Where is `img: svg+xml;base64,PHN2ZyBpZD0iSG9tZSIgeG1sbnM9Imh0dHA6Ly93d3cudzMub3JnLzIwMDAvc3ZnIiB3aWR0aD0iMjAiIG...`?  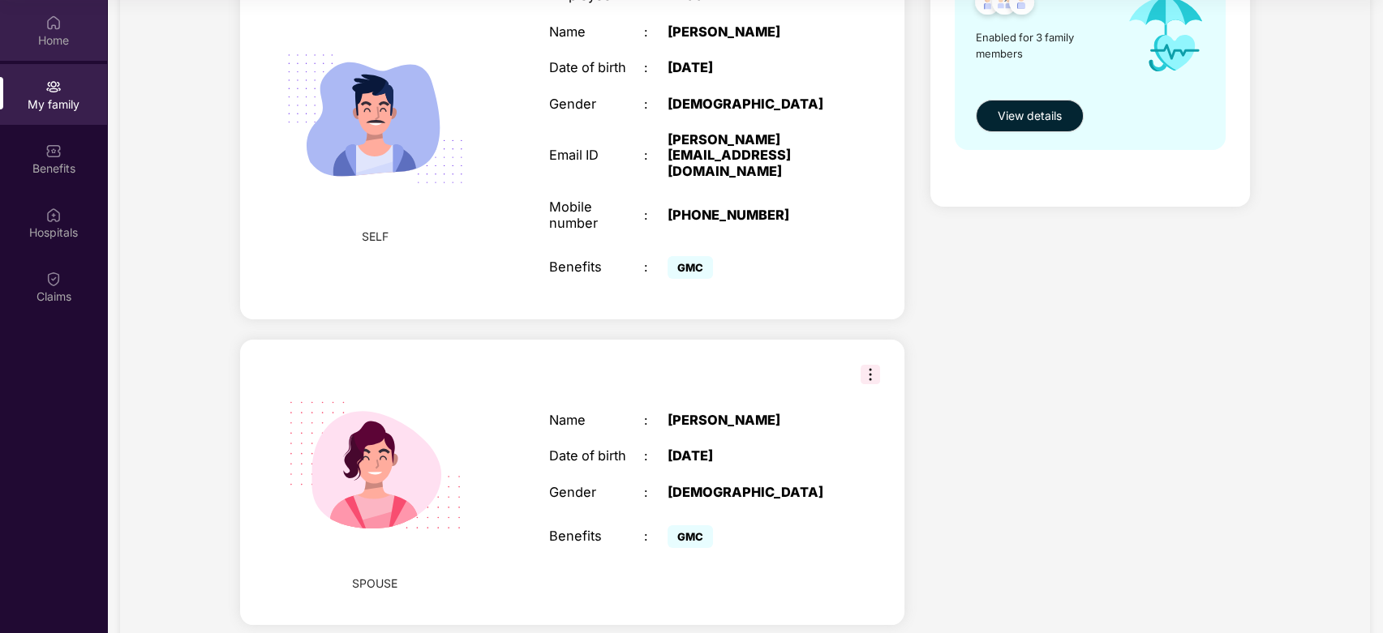
img: svg+xml;base64,PHN2ZyBpZD0iSG9tZSIgeG1sbnM9Imh0dHA6Ly93d3cudzMub3JnLzIwMDAvc3ZnIiB3aWR0aD0iMjAiIG... is located at coordinates (54, 23).